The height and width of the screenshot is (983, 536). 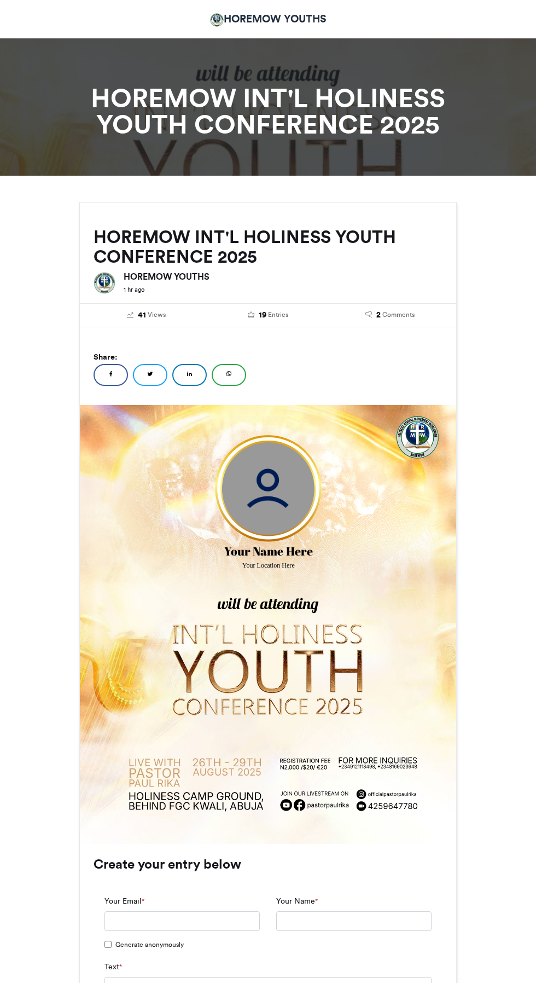 What do you see at coordinates (105, 283) in the screenshot?
I see `img: HOREMOW YOUTHS` at bounding box center [105, 283].